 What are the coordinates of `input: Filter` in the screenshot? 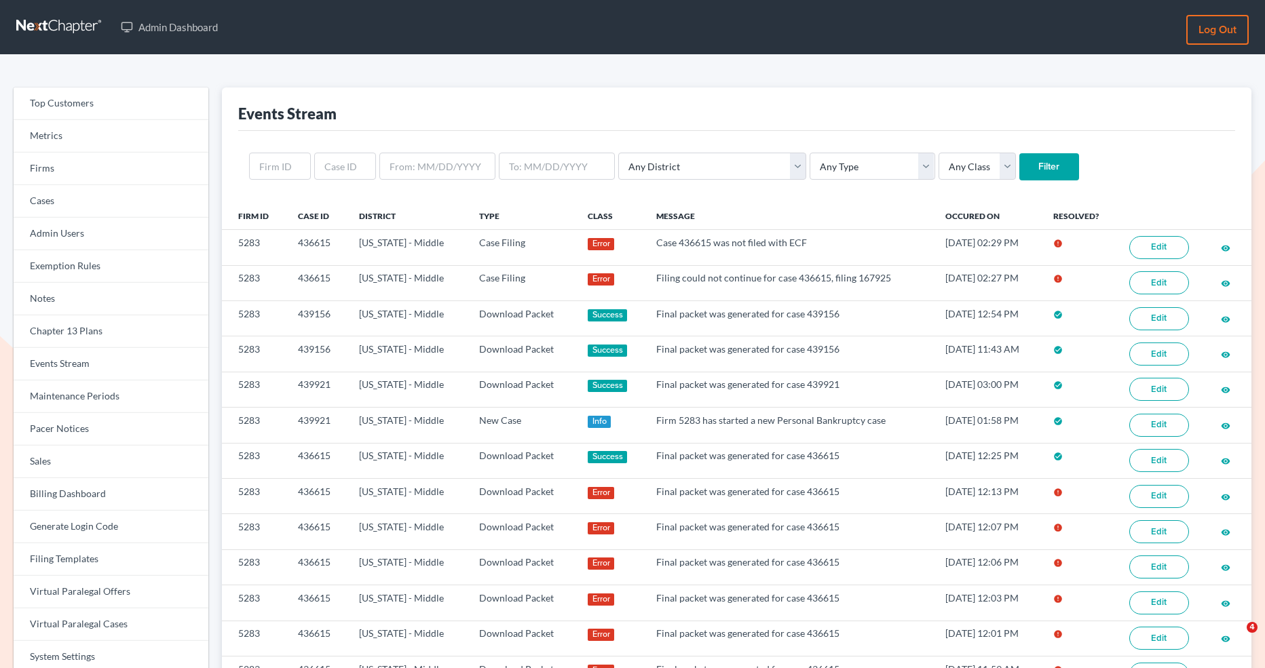 It's located at (1049, 167).